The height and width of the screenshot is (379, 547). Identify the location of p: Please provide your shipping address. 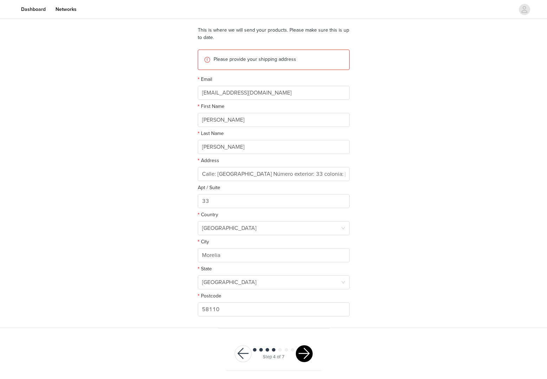
(279, 59).